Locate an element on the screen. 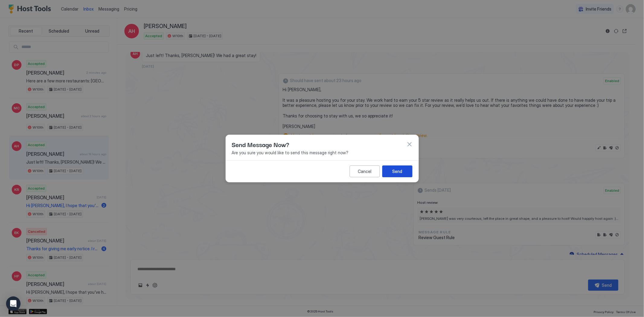 This screenshot has width=644, height=317. button: Send is located at coordinates (397, 171).